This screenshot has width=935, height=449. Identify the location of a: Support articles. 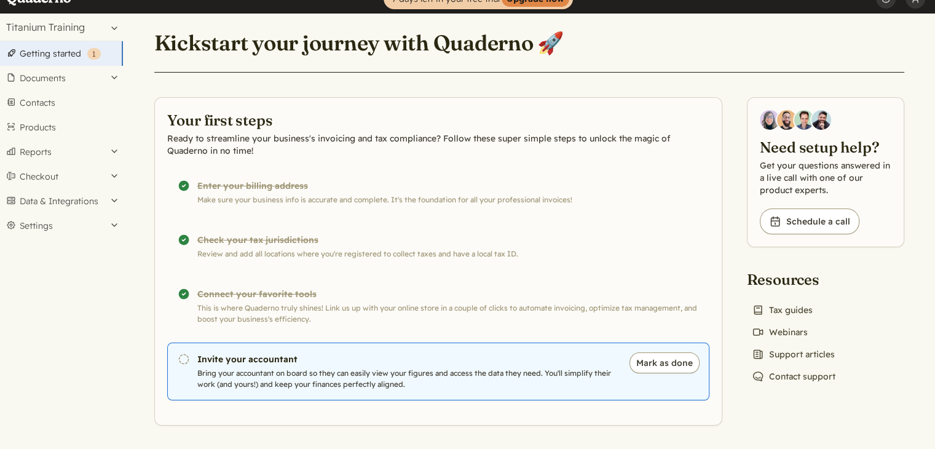
(793, 354).